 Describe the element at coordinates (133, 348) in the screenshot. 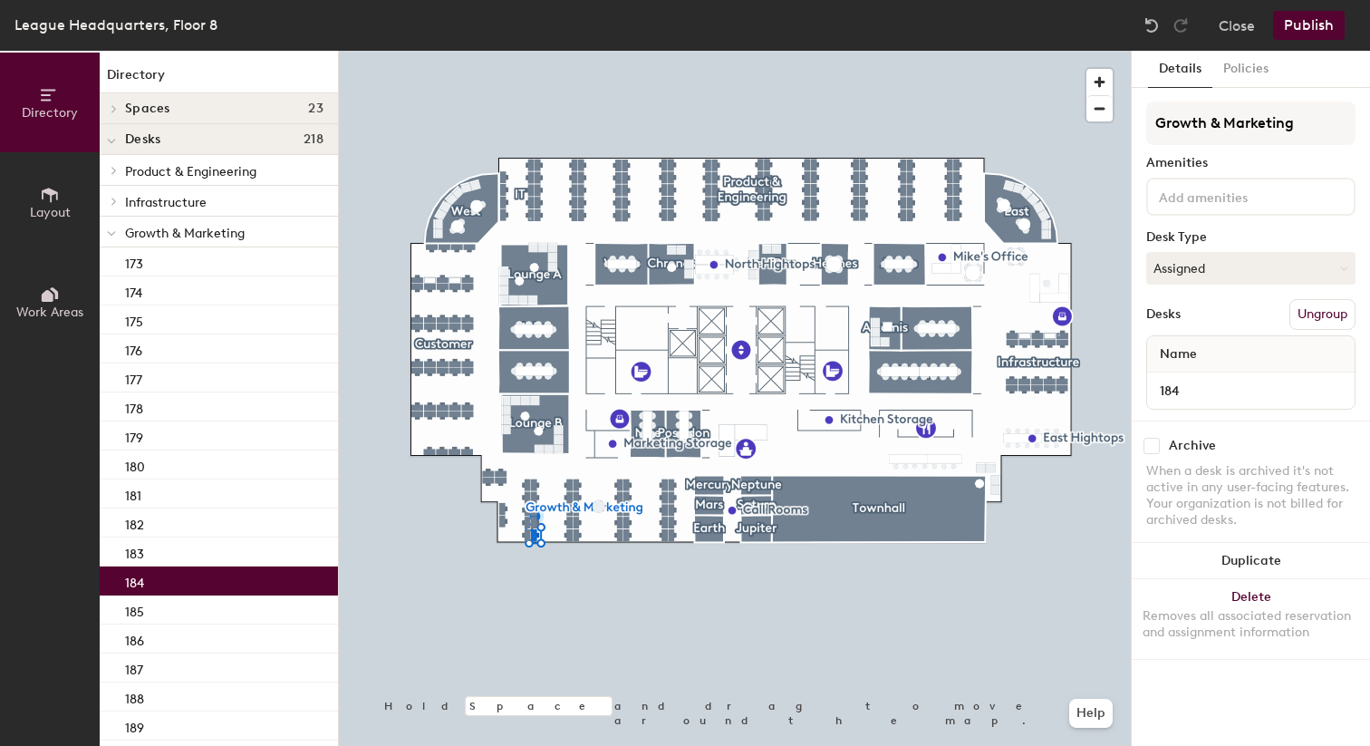

I see `p: 176` at that location.